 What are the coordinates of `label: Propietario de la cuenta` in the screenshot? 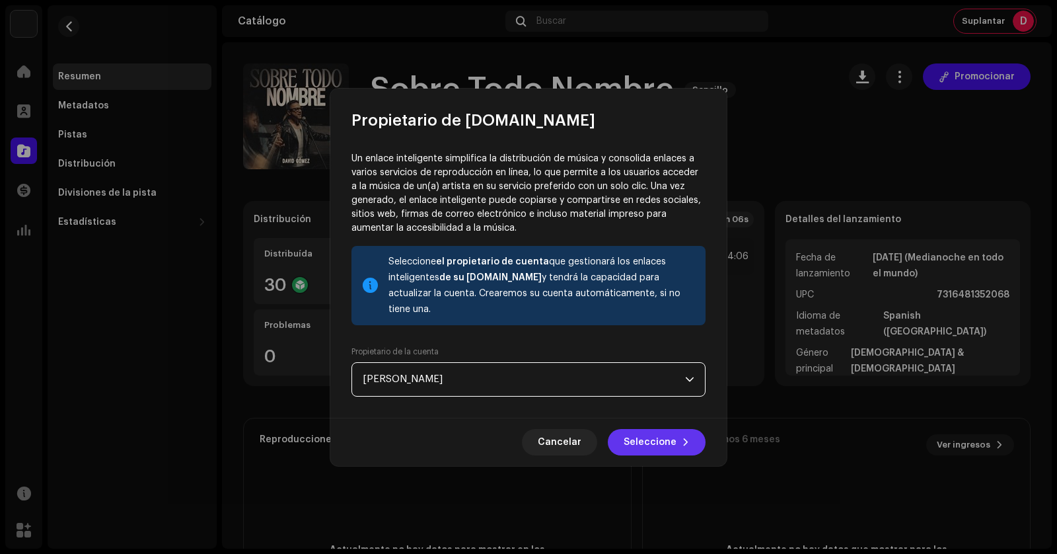 It's located at (395, 352).